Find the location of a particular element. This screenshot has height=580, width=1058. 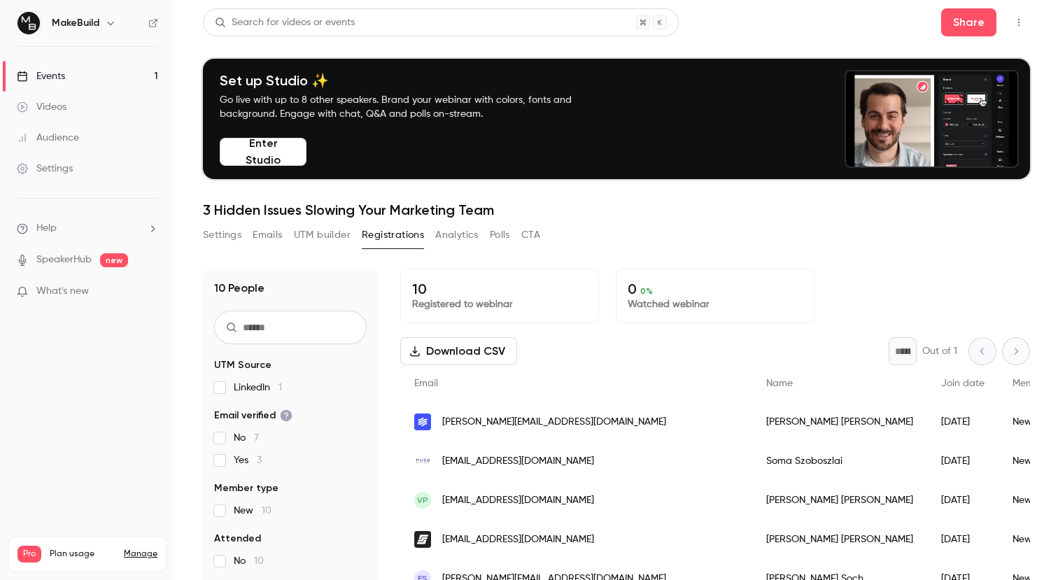

span: 3 is located at coordinates (259, 460).